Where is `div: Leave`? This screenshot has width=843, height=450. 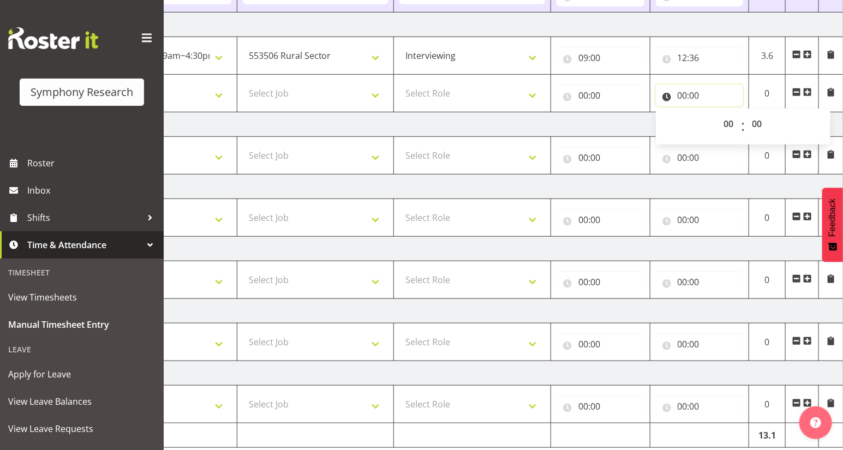
div: Leave is located at coordinates (82, 349).